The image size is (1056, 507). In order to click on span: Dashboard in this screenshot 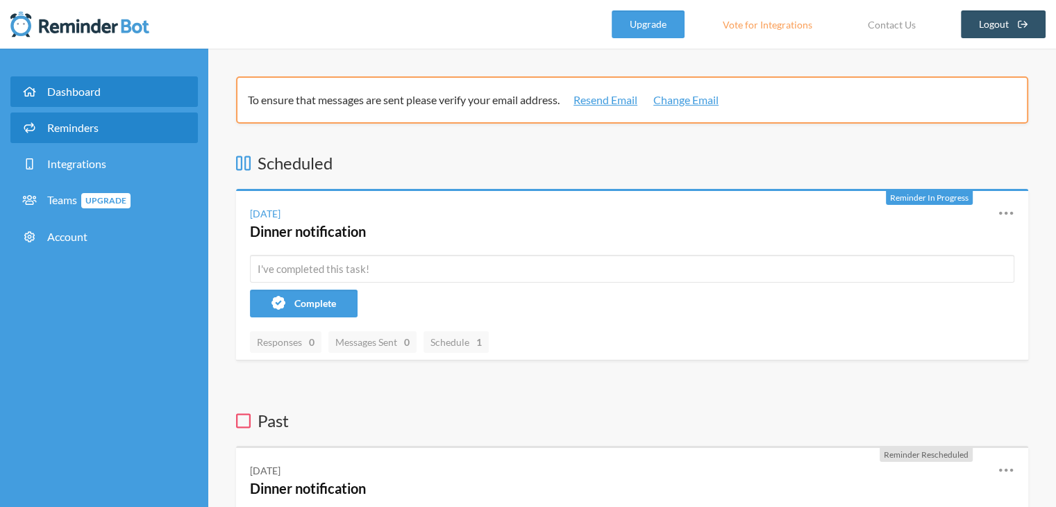, I will do `click(74, 91)`.